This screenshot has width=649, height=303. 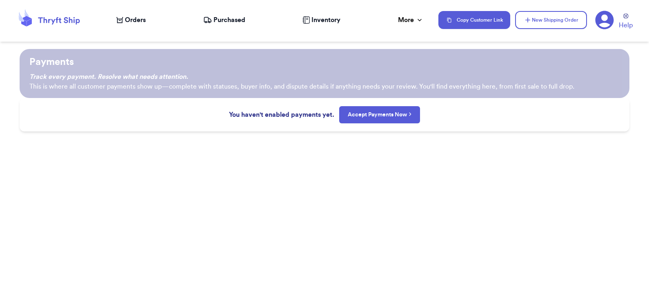 I want to click on div: More, so click(x=411, y=20).